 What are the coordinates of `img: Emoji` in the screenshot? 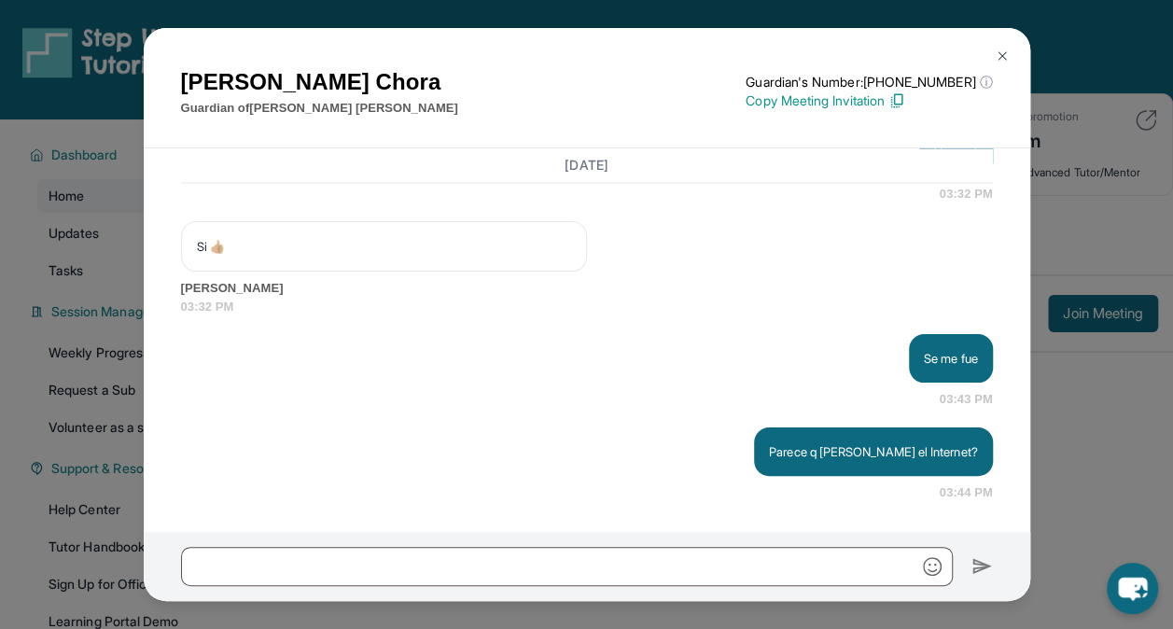 It's located at (932, 567).